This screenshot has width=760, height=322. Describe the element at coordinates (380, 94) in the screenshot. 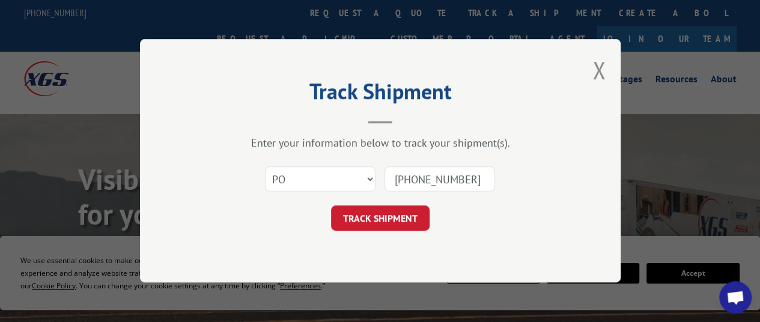

I see `h2: Track Shipment` at that location.